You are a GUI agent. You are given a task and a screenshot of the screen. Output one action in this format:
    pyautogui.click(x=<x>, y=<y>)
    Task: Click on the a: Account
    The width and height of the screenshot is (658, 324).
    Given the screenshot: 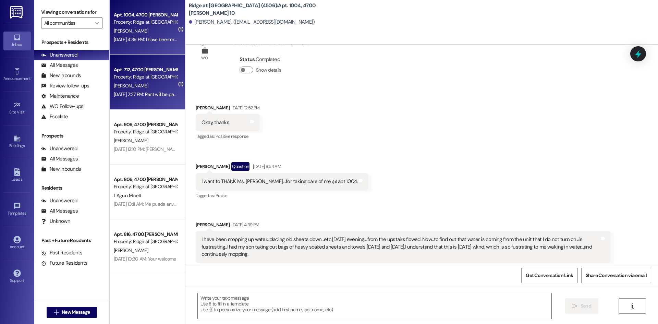 What is the action you would take?
    pyautogui.click(x=17, y=243)
    